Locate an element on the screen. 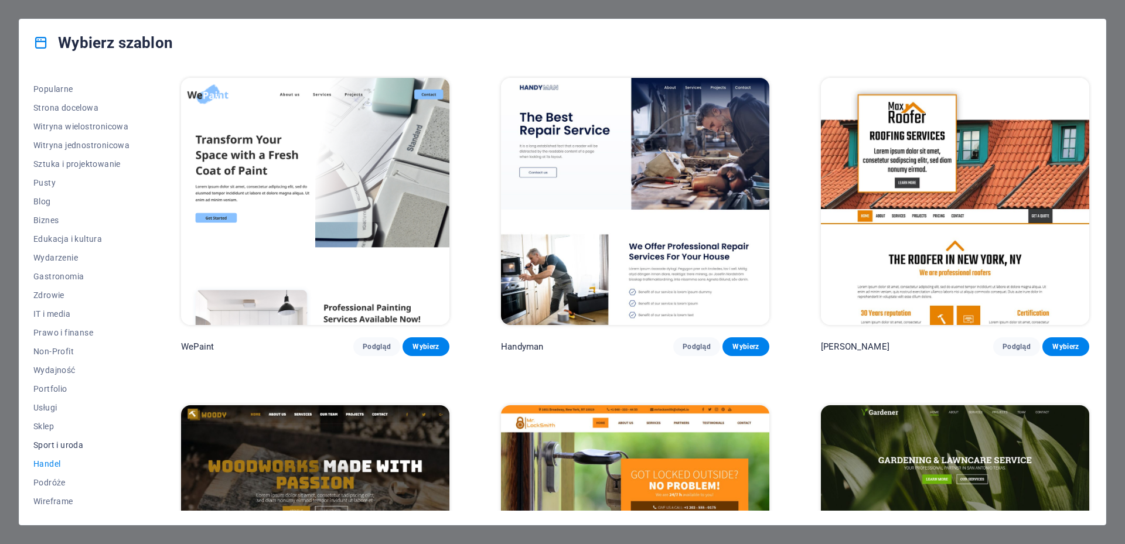  span: IT i media is located at coordinates (81, 314).